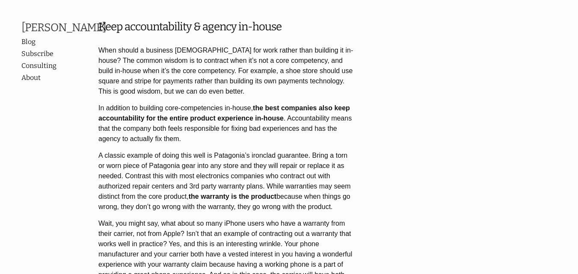  I want to click on strong: the best companies also keep accountability for the entire product experience in-house, so click(224, 113).